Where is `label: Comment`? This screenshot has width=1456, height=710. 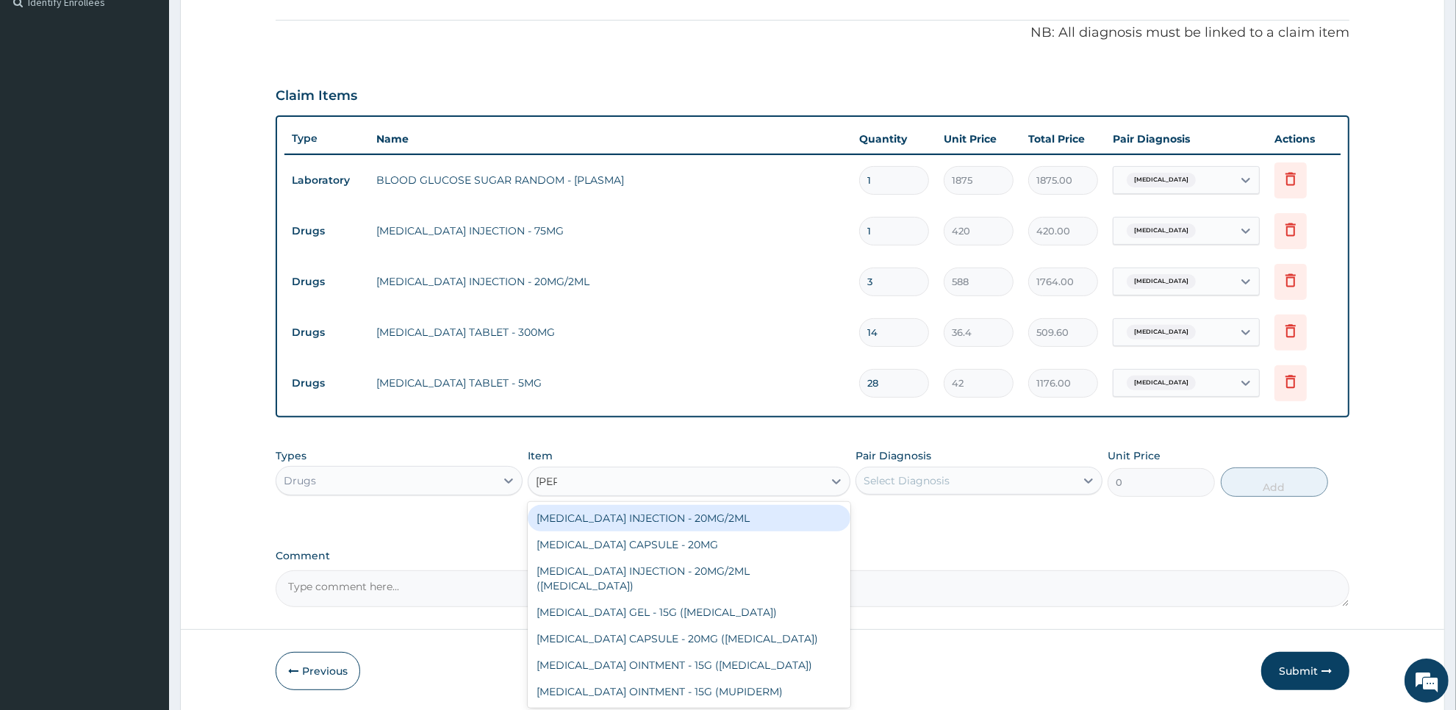
label: Comment is located at coordinates (812, 555).